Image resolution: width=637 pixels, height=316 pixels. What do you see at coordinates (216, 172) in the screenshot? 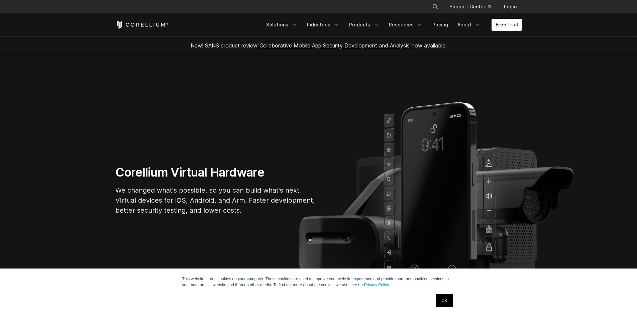
I see `h1: Corellium Virtual Hardware` at bounding box center [216, 172].